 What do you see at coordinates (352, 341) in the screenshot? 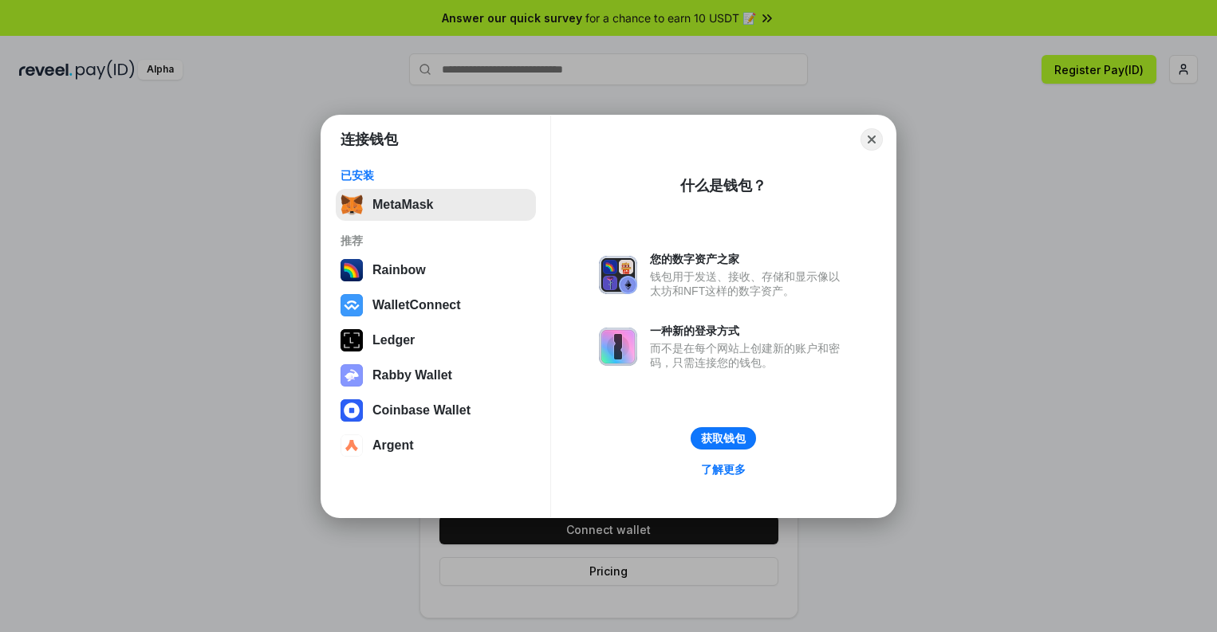
I see `img: svg+xml,%3Csvg%20xmlns%3D%22http%3A%2F%2Fwww.w3.org%2F2000%2Fsvg%22%20width%3D%2228%22%20height%3...` at bounding box center [352, 341].